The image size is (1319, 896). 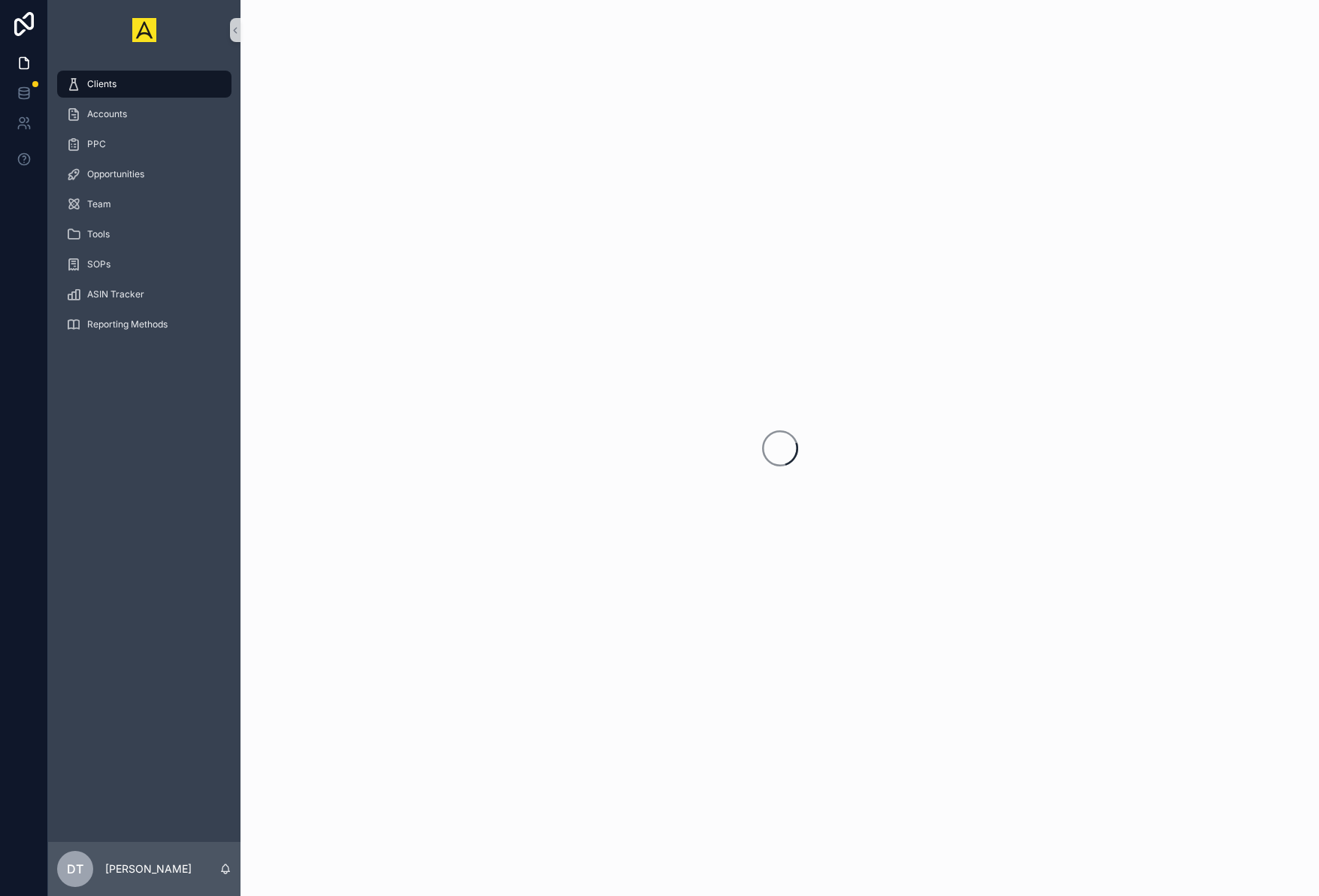 I want to click on span: Clients, so click(x=102, y=84).